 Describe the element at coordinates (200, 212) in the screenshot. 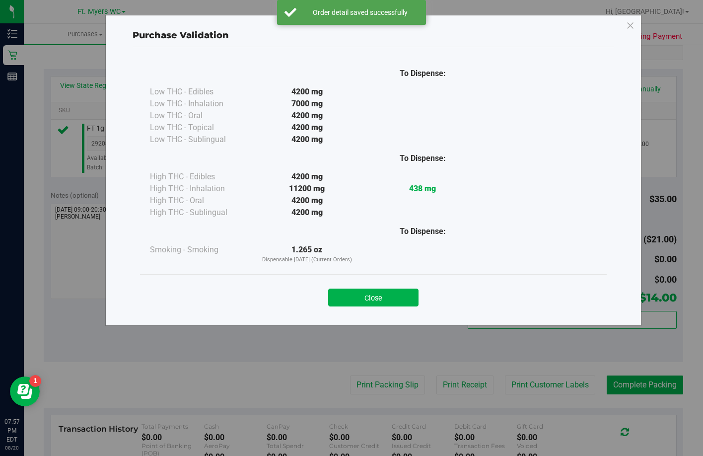

I see `div: High THC - Sublingual` at that location.